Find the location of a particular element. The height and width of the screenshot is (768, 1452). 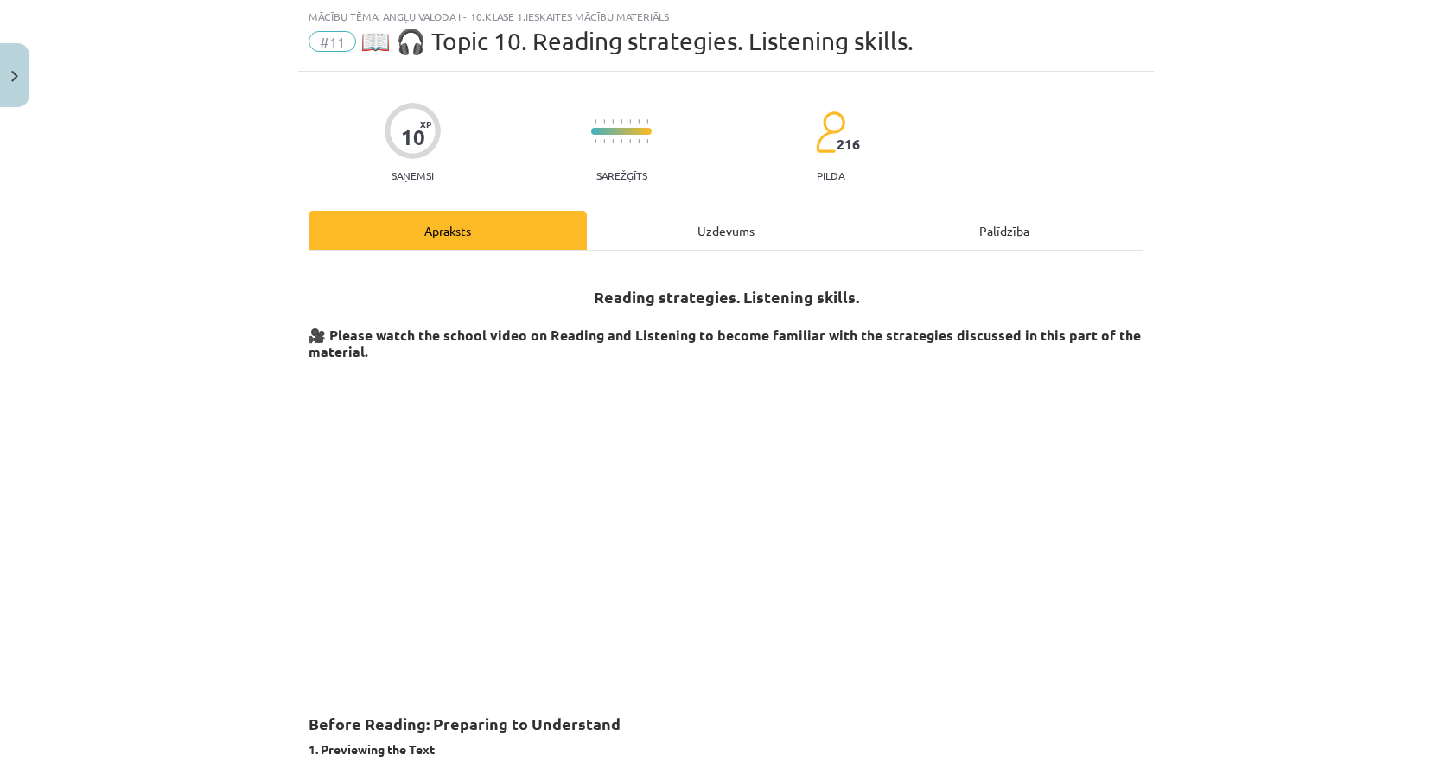

div: Mācību tēma: Angļu valoda i - 10.klase 1.ieskaites mācību materiāls is located at coordinates (726, 16).